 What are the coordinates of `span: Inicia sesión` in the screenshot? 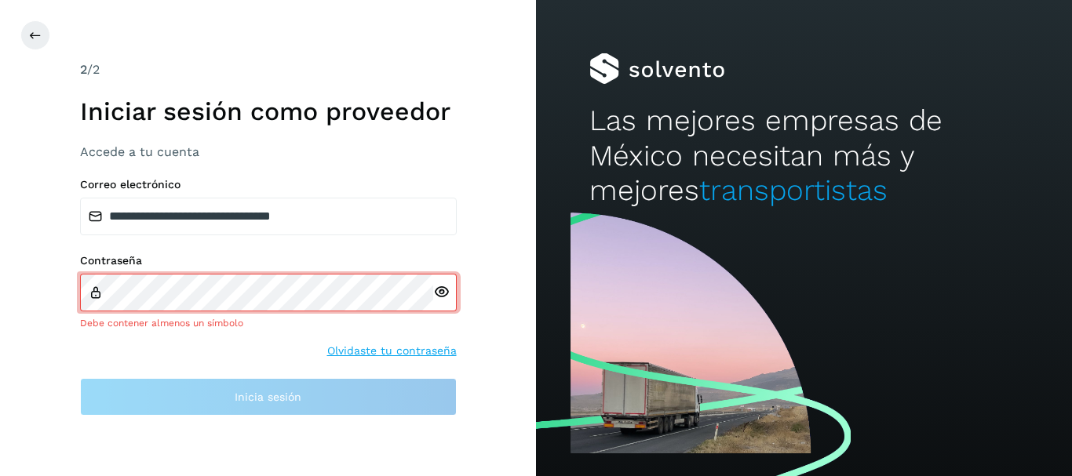 It's located at (268, 397).